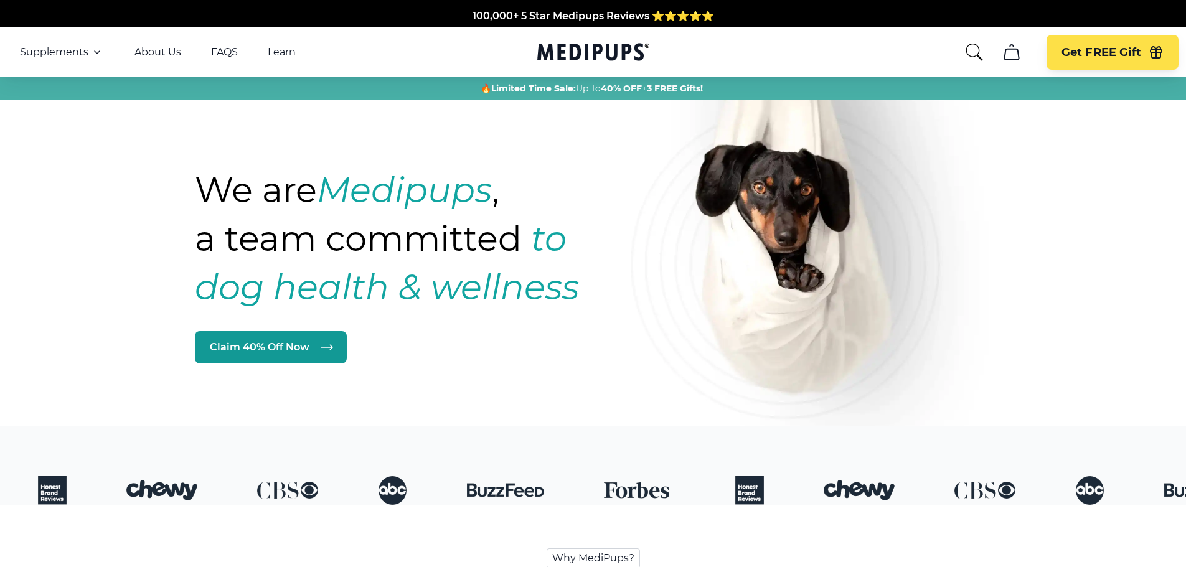 Image resolution: width=1186 pixels, height=567 pixels. I want to click on span: 100,000+ 5 Star Medipups Reviews ⭐️⭐️⭐️⭐️⭐️, so click(594, 15).